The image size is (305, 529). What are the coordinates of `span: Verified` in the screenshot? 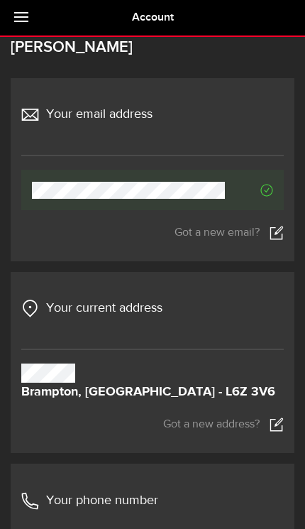 It's located at (249, 190).